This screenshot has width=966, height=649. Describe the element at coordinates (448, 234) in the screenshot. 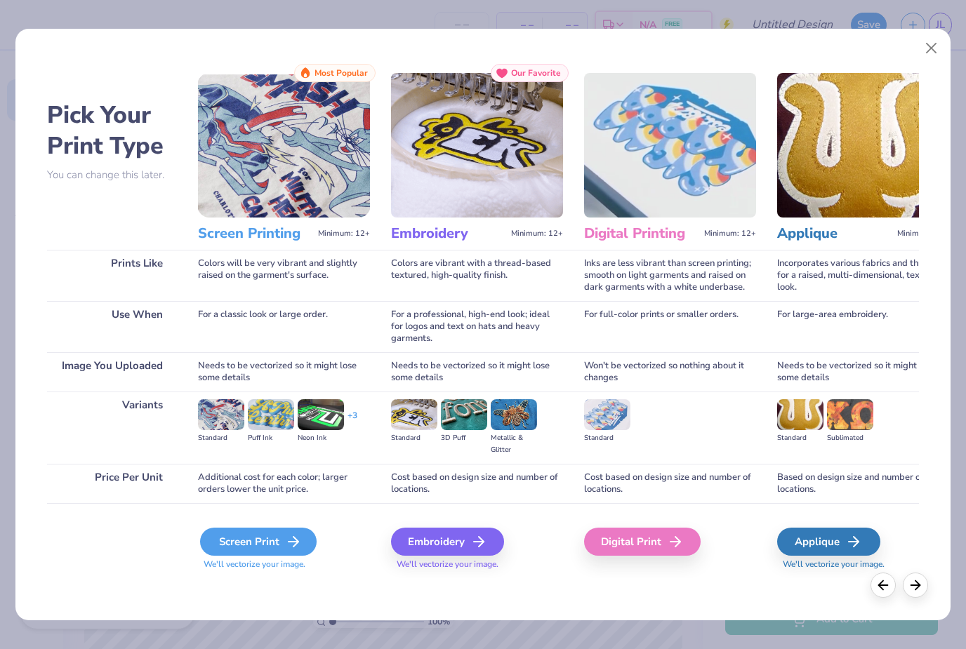

I see `h3: Embroidery` at that location.